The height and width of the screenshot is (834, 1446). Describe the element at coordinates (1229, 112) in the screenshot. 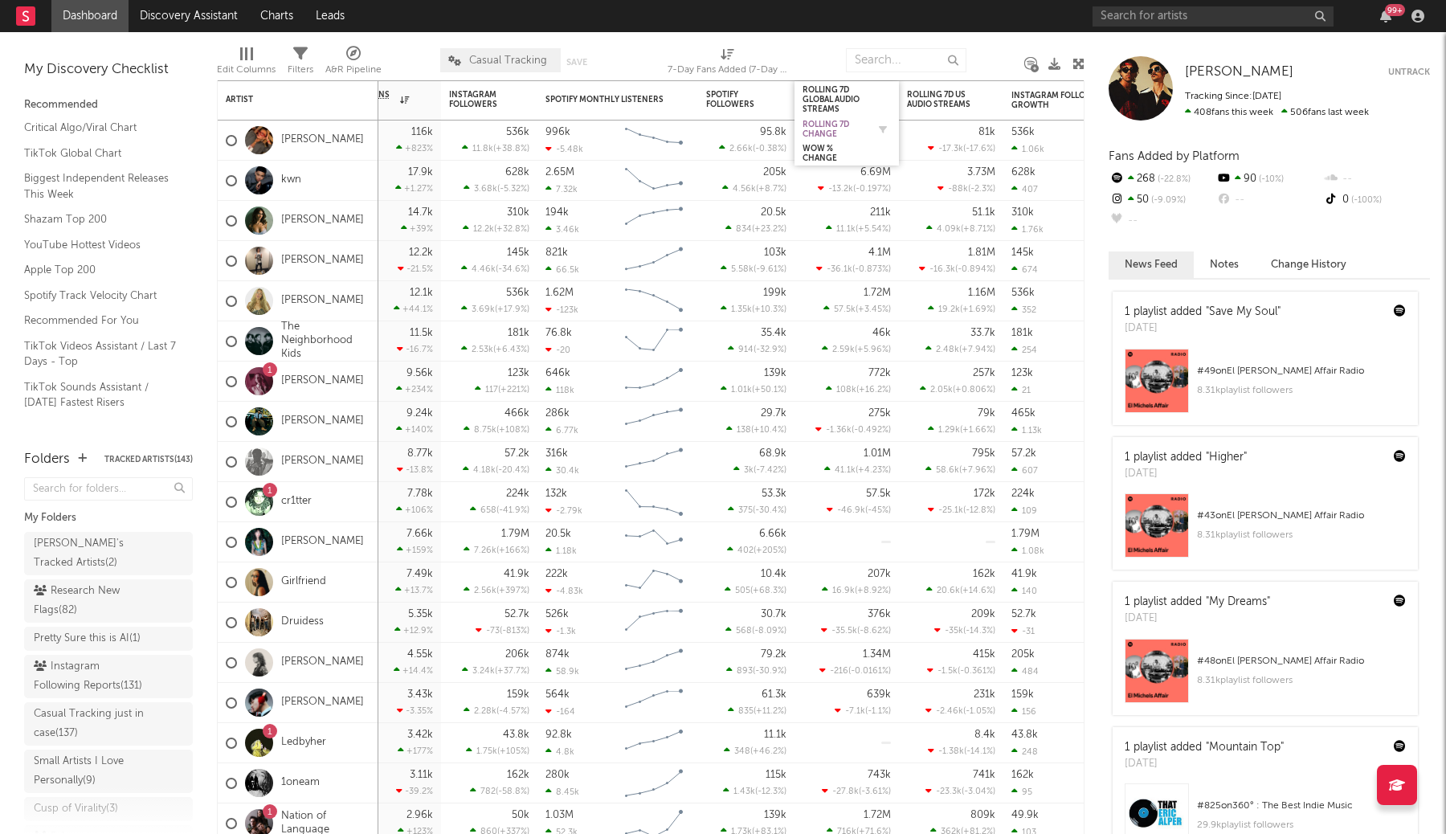

I see `span: 408 fans this week` at that location.